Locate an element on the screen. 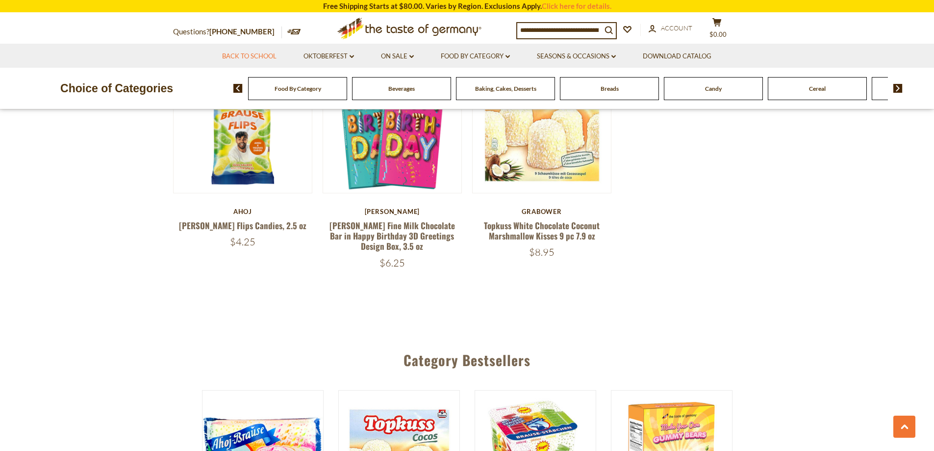 The width and height of the screenshot is (934, 451). img: Topkuss White Chocolate Coconut Marshmallow Kisses 9 pc 7.9 oz is located at coordinates (542, 123).